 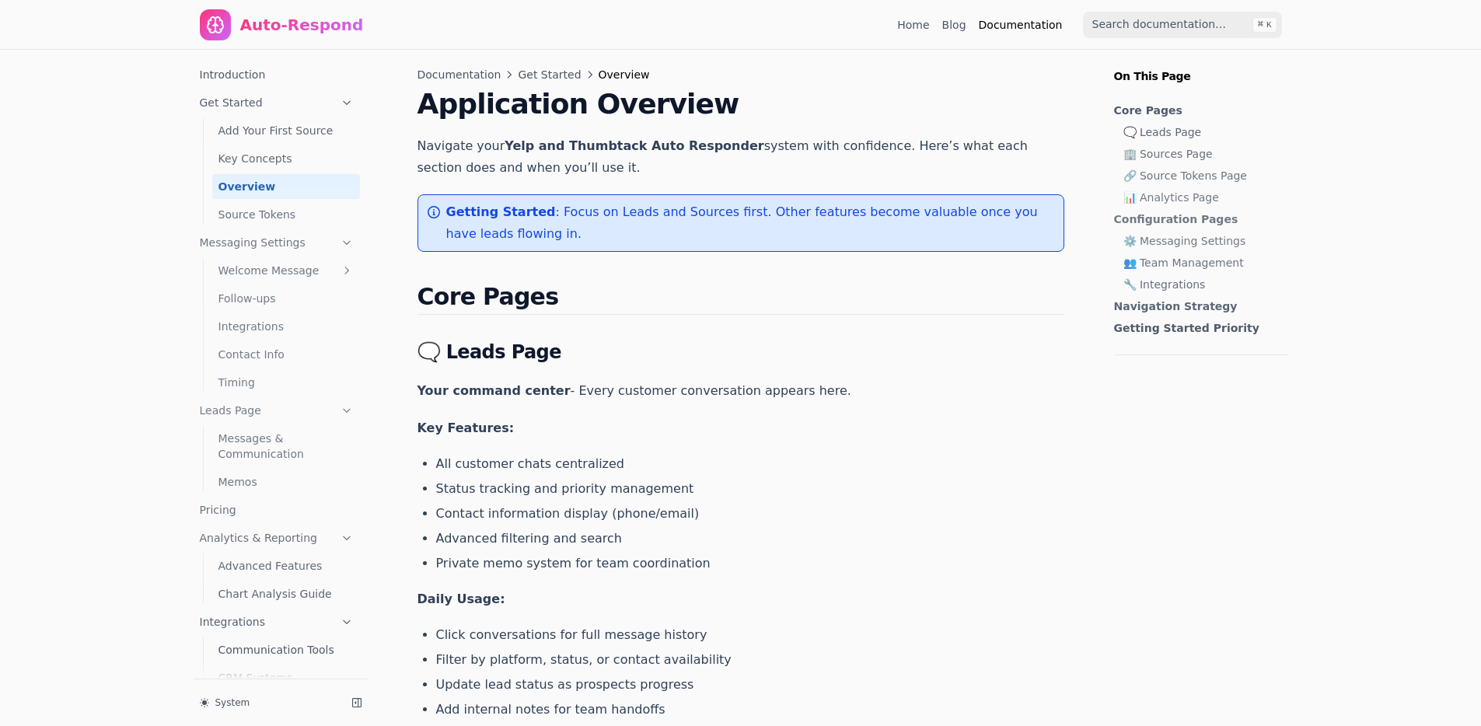 What do you see at coordinates (357, 703) in the screenshot?
I see `button: Collapse sidebar` at bounding box center [357, 703].